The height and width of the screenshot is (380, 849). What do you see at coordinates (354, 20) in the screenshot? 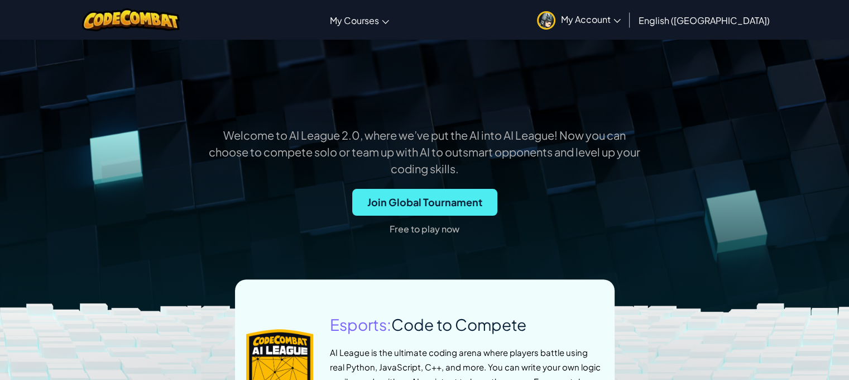
I see `span: My Courses` at bounding box center [354, 20].